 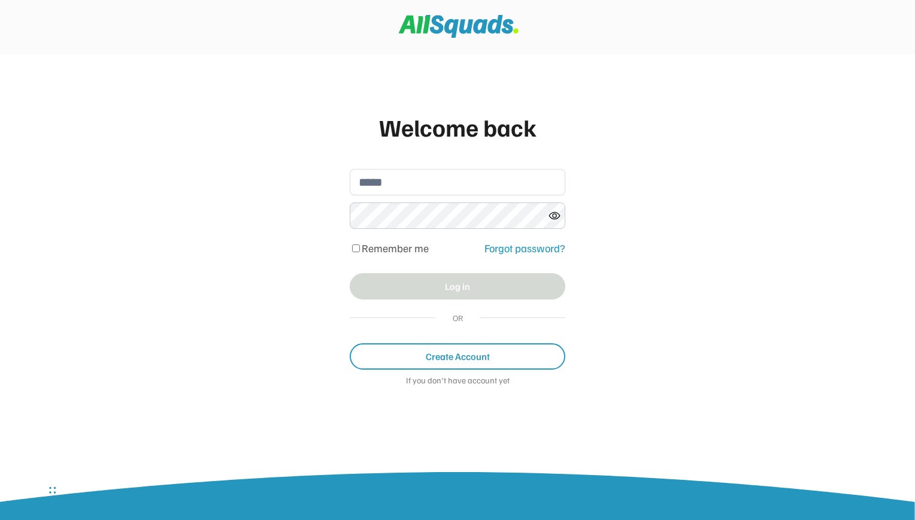 I want to click on div: If you don't have account yet, so click(x=457, y=381).